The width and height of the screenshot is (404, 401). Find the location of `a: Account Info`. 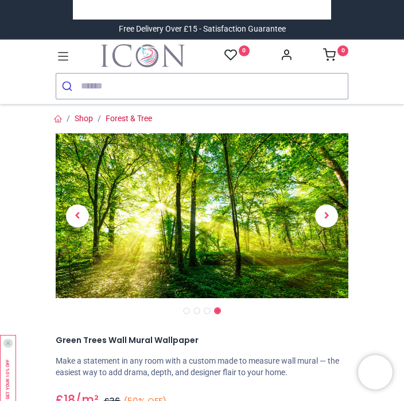

a: Account Info is located at coordinates (287, 56).